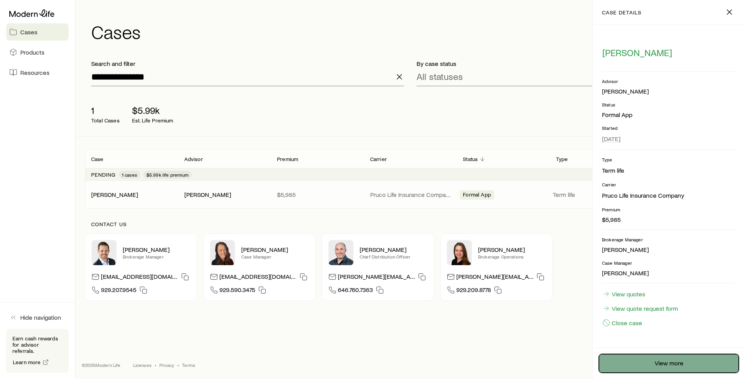 The height and width of the screenshot is (379, 745). Describe the element at coordinates (97, 159) in the screenshot. I see `p: Case` at that location.